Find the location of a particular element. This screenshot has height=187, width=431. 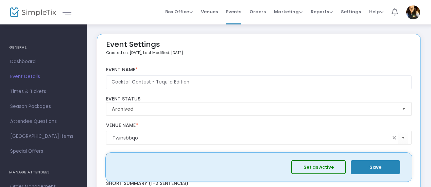

span: Events is located at coordinates (233, 12).